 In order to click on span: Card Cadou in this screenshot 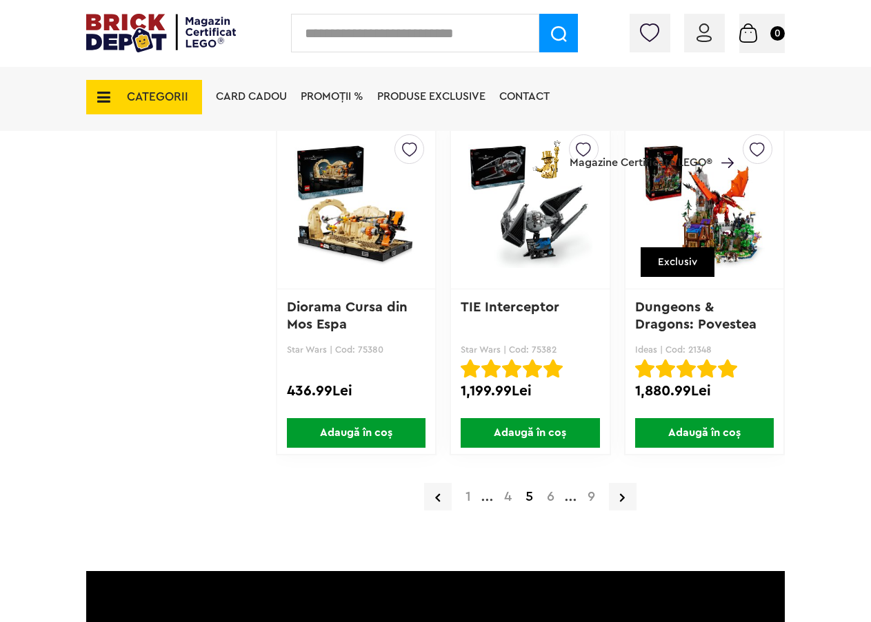, I will do `click(251, 97)`.